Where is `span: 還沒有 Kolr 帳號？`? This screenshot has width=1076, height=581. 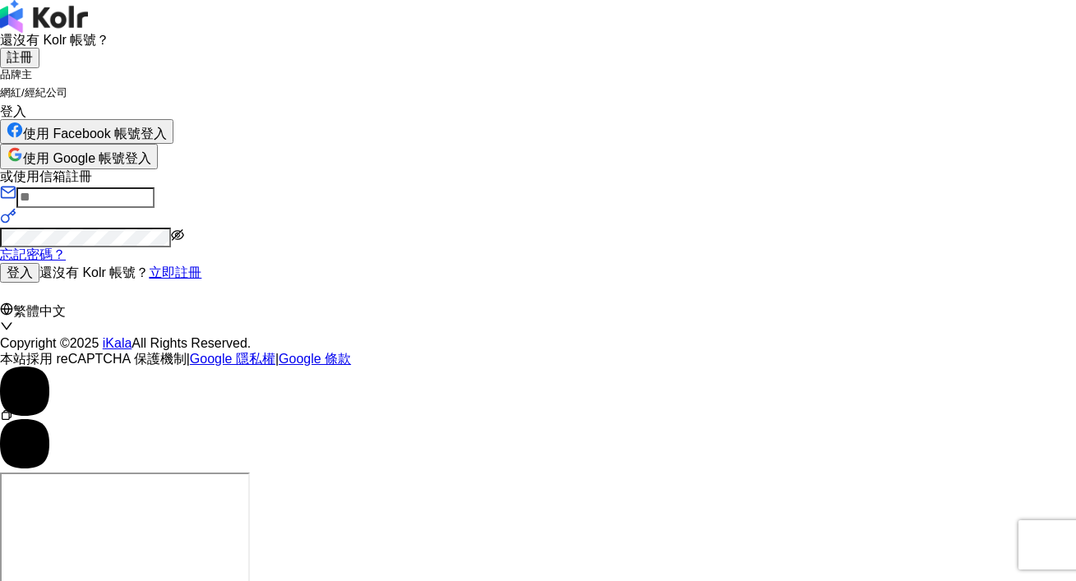
span: 還沒有 Kolr 帳號？ is located at coordinates (120, 272).